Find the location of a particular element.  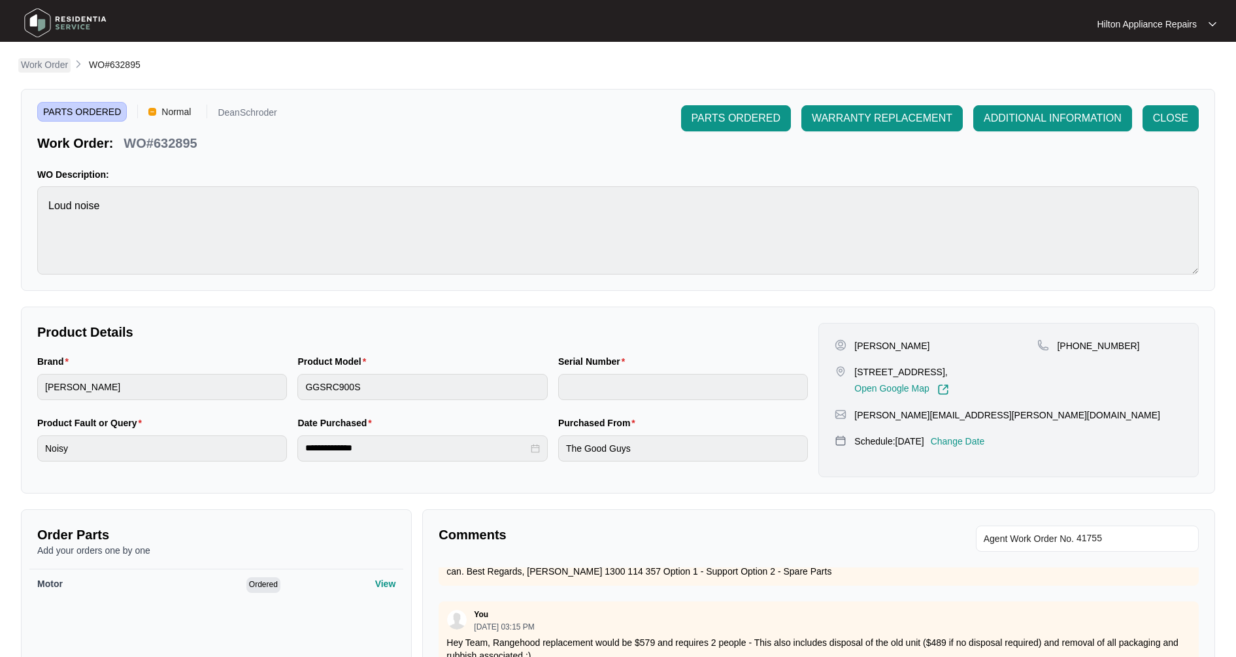

span: Motor is located at coordinates (50, 584).